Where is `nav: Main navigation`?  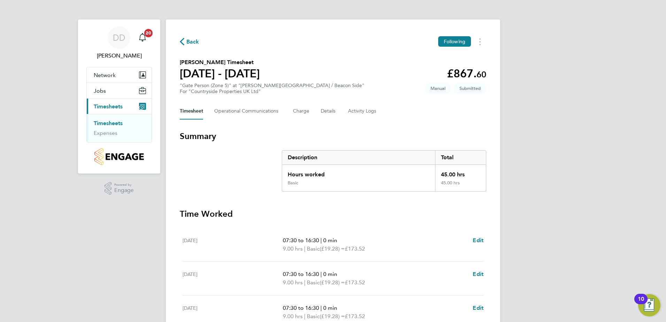 nav: Main navigation is located at coordinates (119, 97).